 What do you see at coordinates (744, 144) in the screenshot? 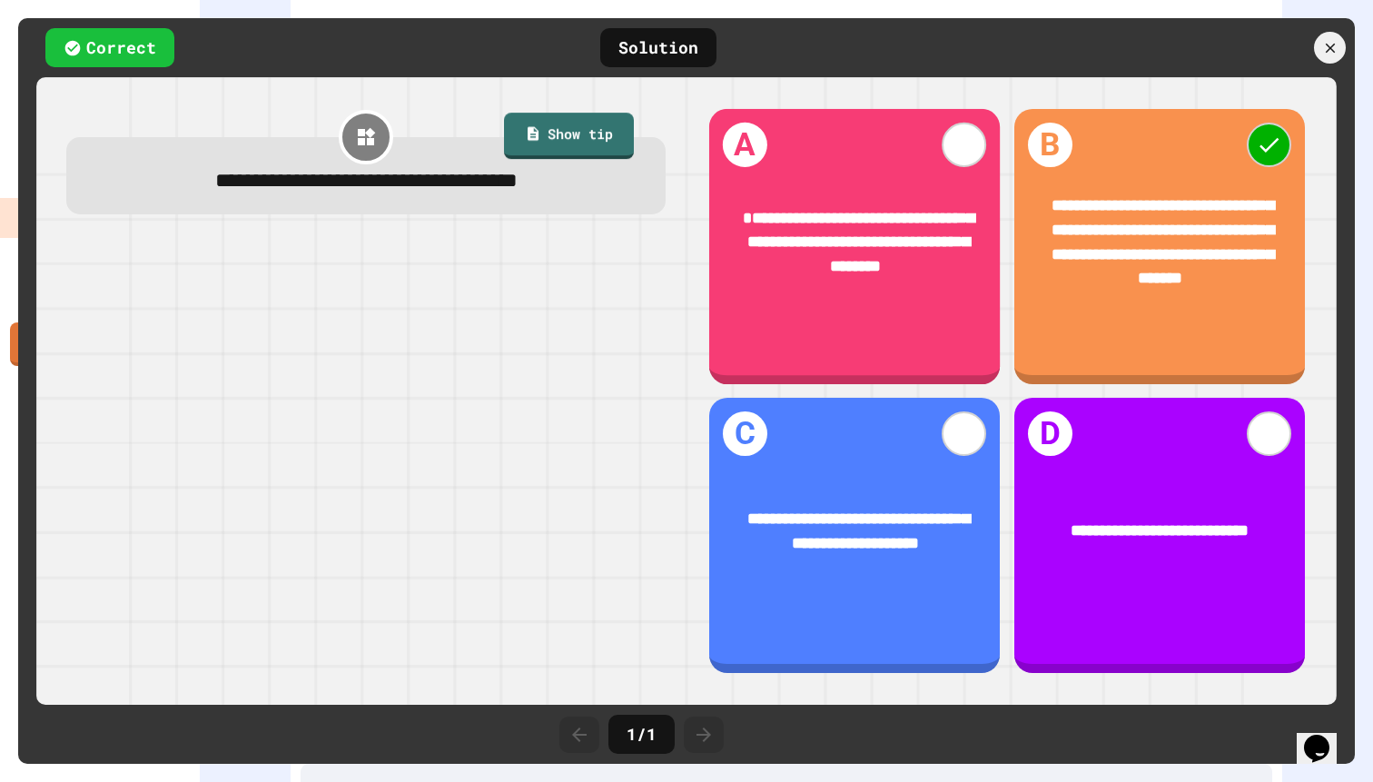
I see `h1: A` at bounding box center [744, 144].